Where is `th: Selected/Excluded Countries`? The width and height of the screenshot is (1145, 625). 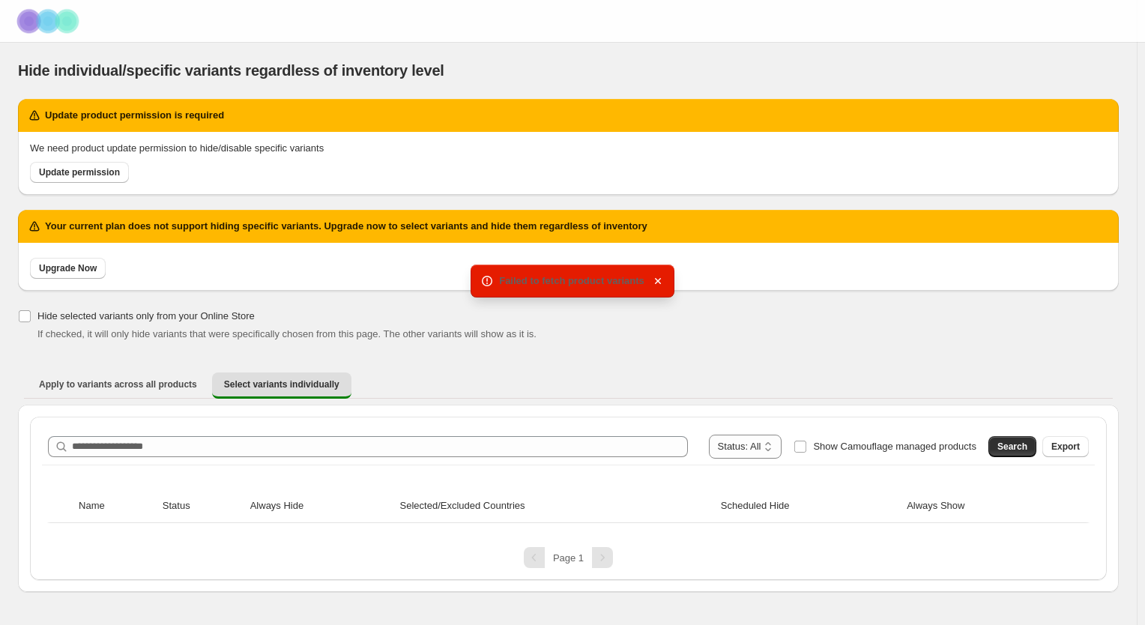
th: Selected/Excluded Countries is located at coordinates (556, 506).